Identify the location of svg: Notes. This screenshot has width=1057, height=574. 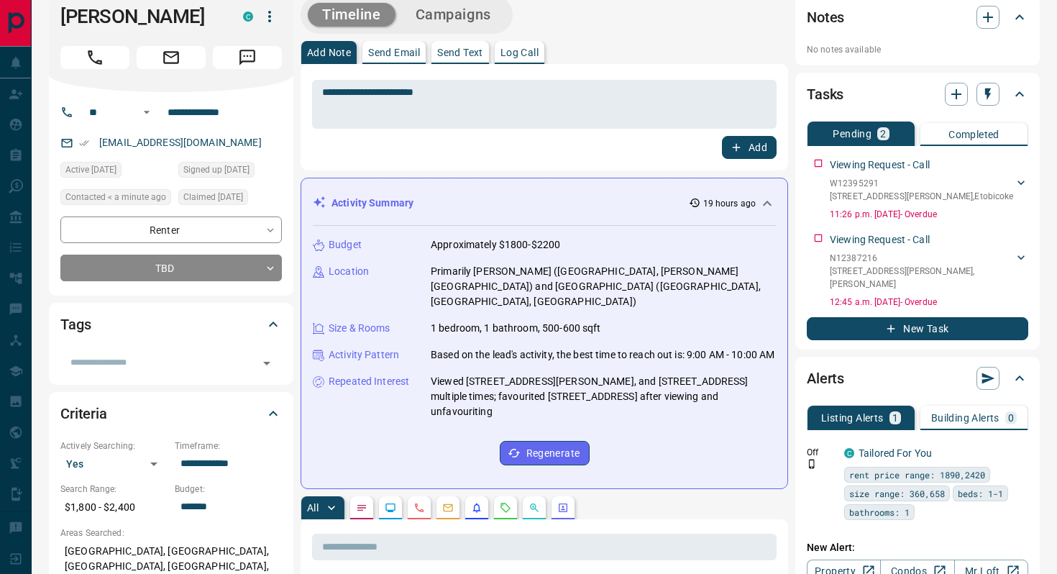
(362, 508).